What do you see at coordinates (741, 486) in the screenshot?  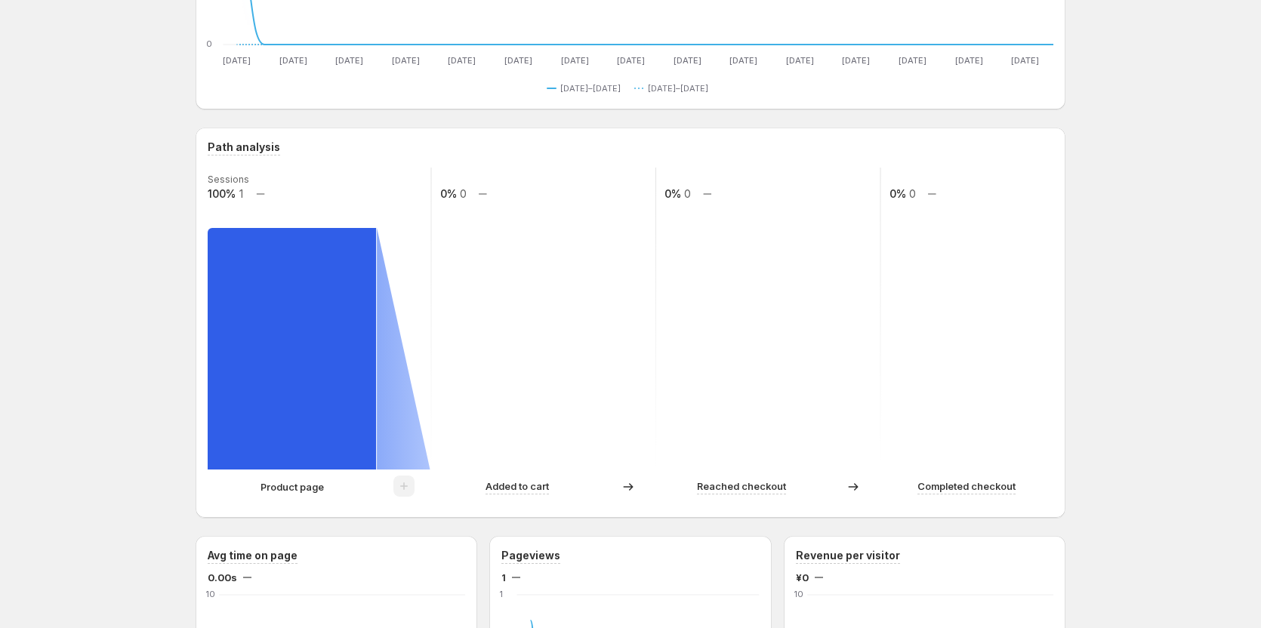 I see `p: Reached checkout` at bounding box center [741, 486].